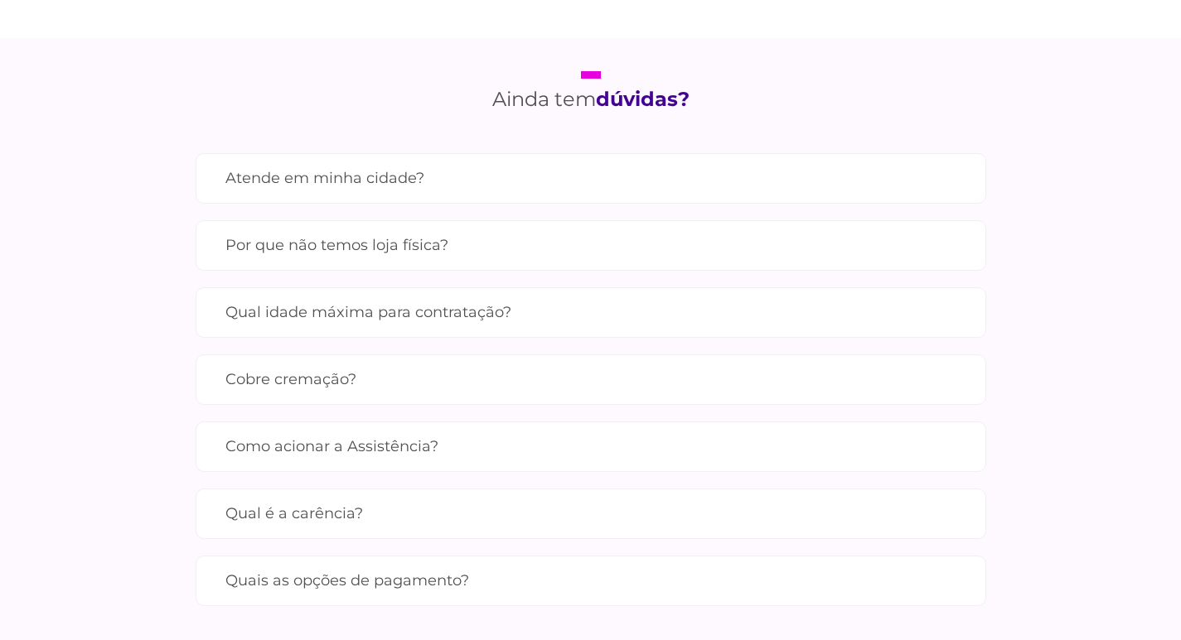  I want to click on h2: Ainda tem, so click(591, 91).